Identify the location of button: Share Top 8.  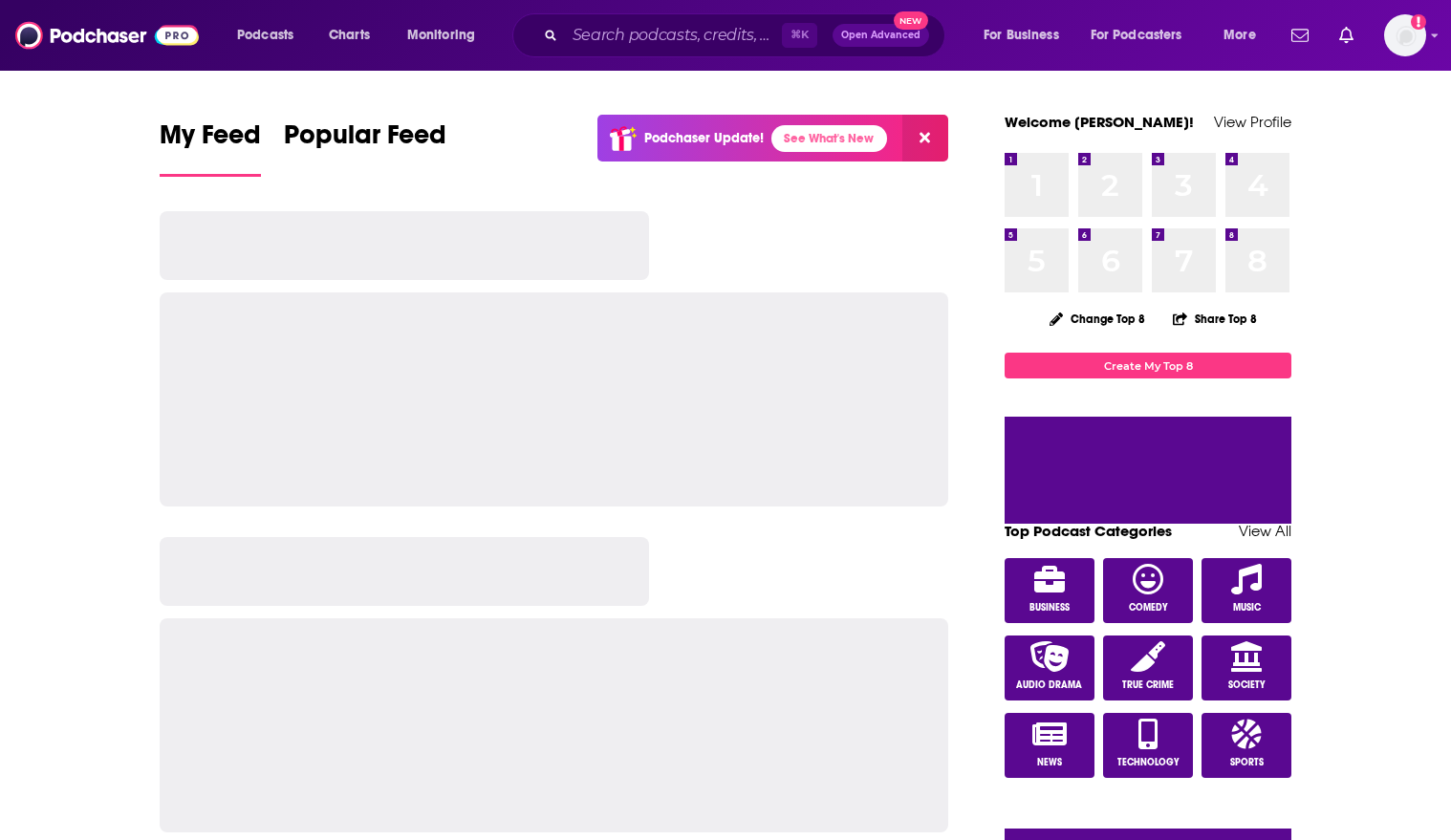
(1215, 318).